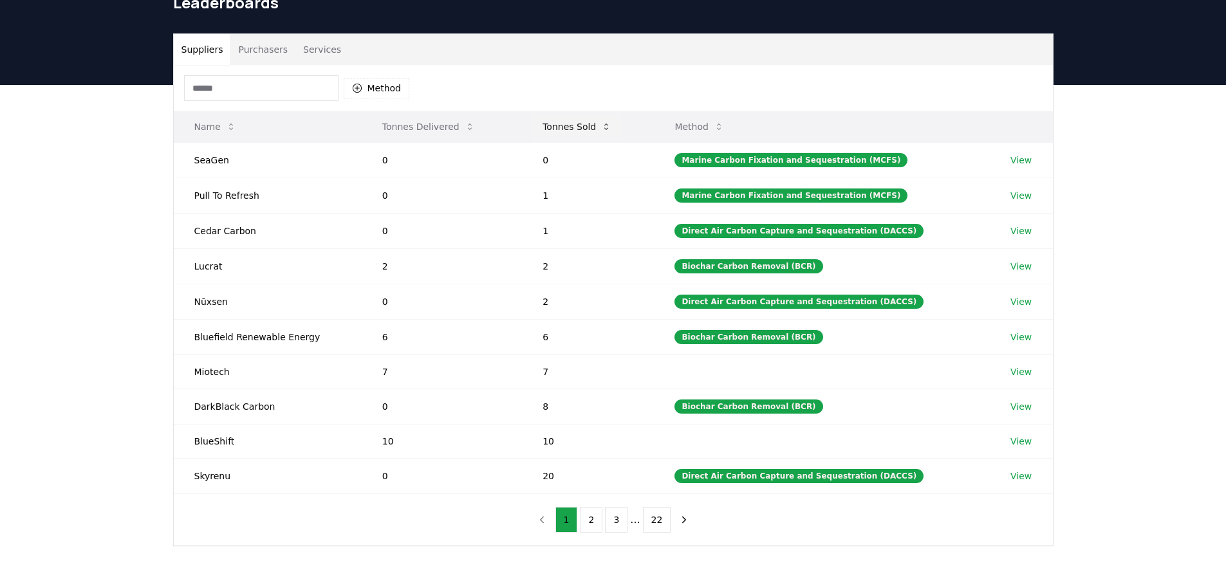  I want to click on button: Tonnes Sold, so click(576, 127).